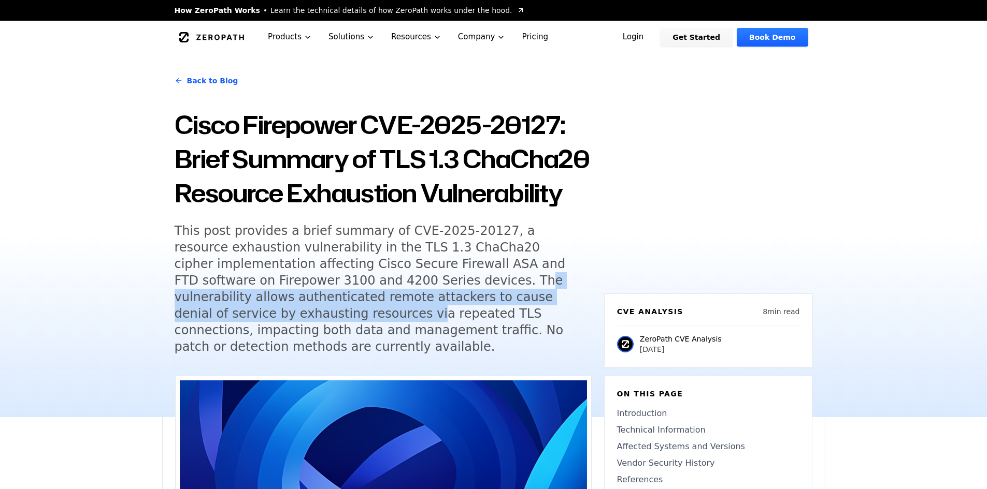 This screenshot has height=489, width=987. I want to click on a: Book Demo, so click(772, 37).